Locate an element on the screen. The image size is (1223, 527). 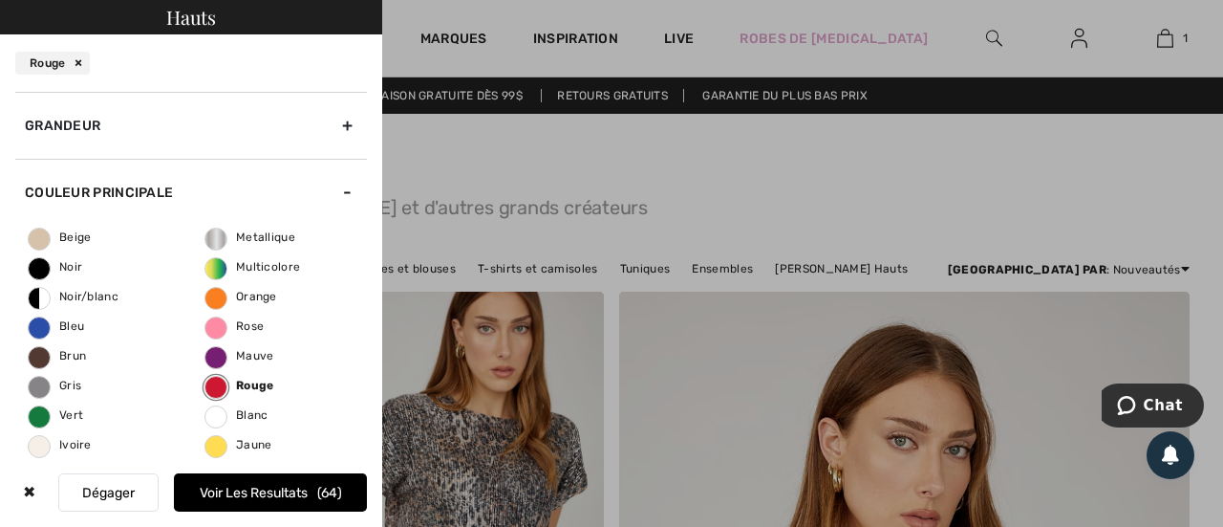
span: Noir/blanc is located at coordinates (74, 296).